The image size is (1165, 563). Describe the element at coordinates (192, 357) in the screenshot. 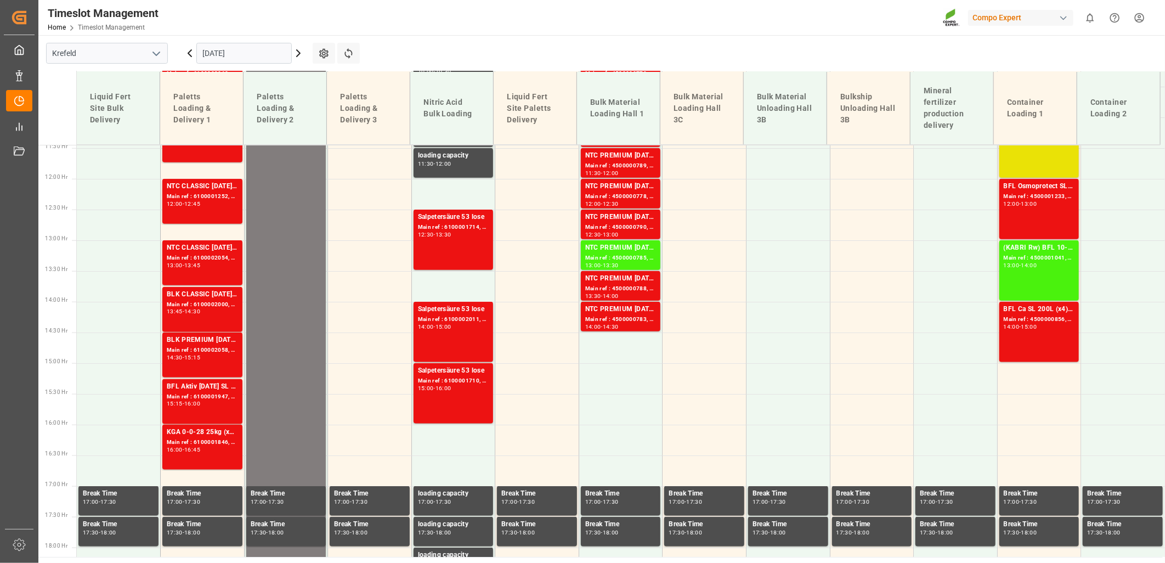

I see `div: 15:15` at that location.